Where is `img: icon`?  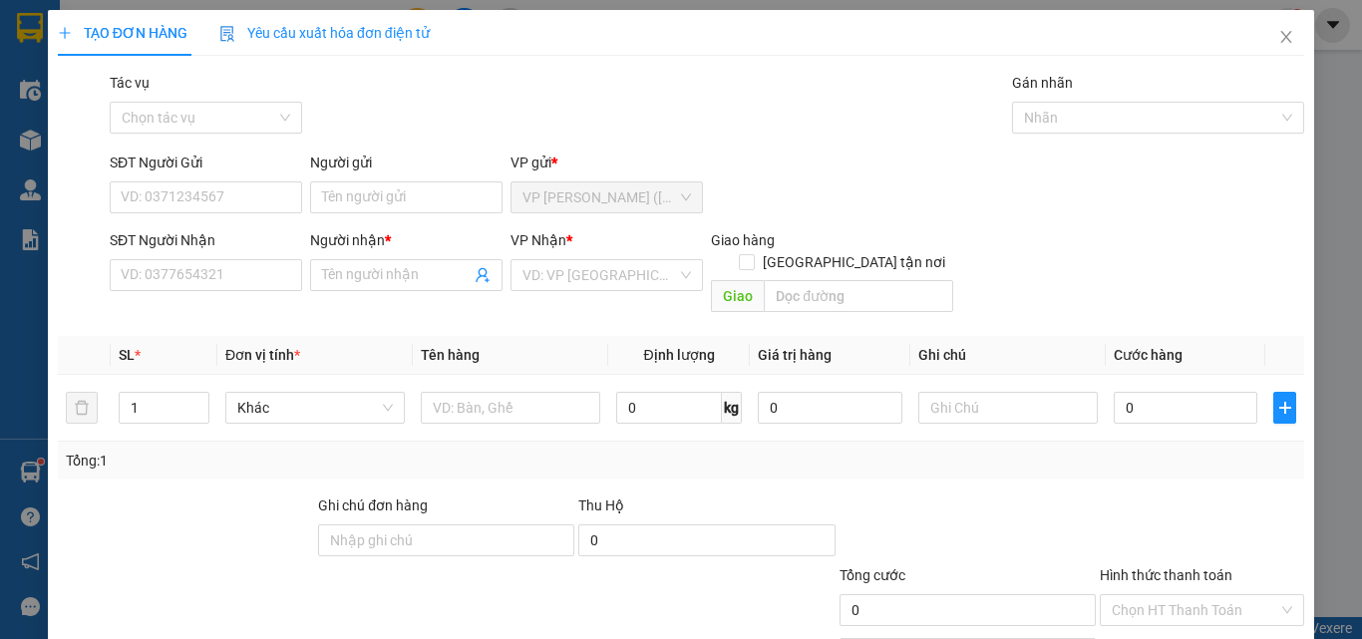 img: icon is located at coordinates (227, 34).